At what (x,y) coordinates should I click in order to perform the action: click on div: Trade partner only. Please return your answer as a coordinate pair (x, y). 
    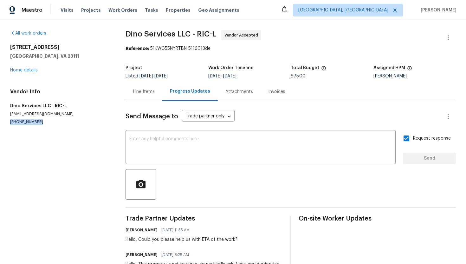
    Looking at the image, I should click on (208, 116).